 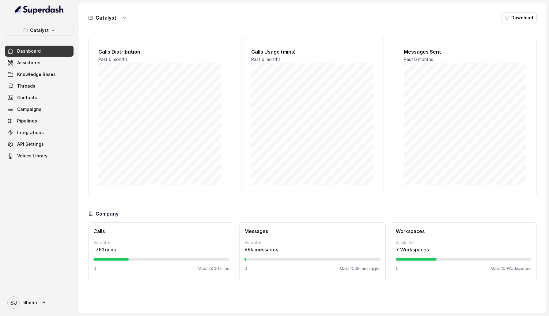 I want to click on h3: Workspaces, so click(x=463, y=231).